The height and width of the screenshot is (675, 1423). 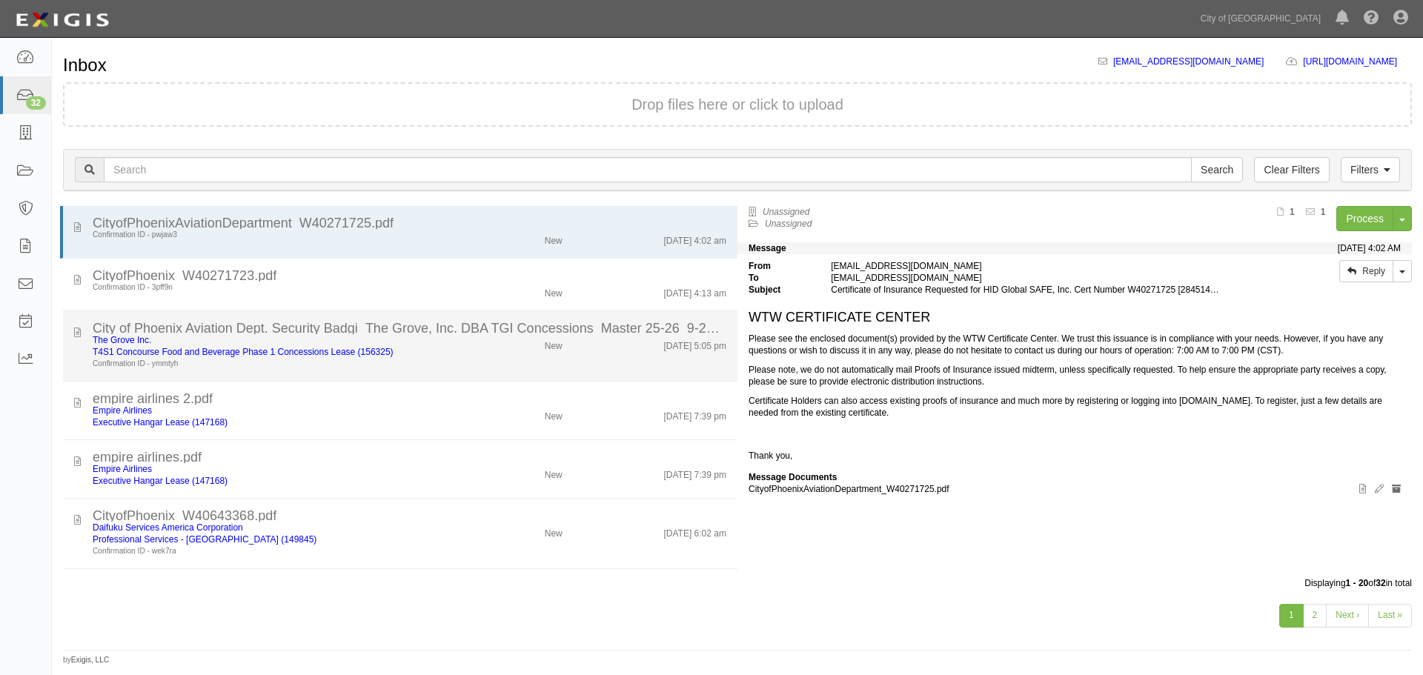 What do you see at coordinates (1371, 18) in the screenshot?
I see `i: Help Center - Complianz` at bounding box center [1371, 18].